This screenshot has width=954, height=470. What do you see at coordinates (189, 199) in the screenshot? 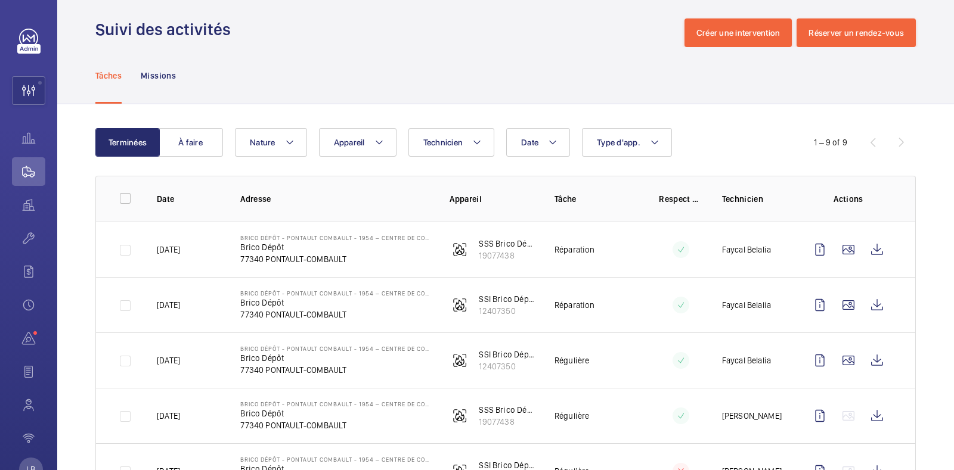
I see `p: Date` at bounding box center [189, 199].